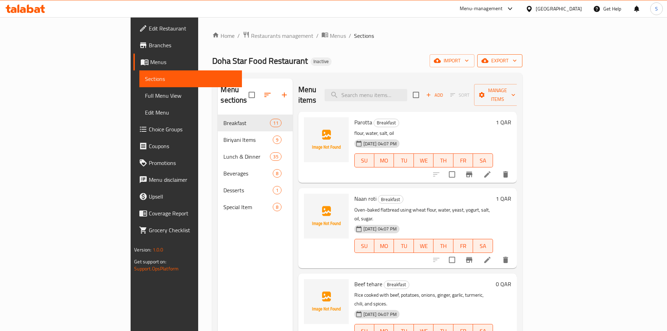 Image resolution: width=667 pixels, height=331 pixels. Describe the element at coordinates (500, 61) in the screenshot. I see `span: export` at that location.